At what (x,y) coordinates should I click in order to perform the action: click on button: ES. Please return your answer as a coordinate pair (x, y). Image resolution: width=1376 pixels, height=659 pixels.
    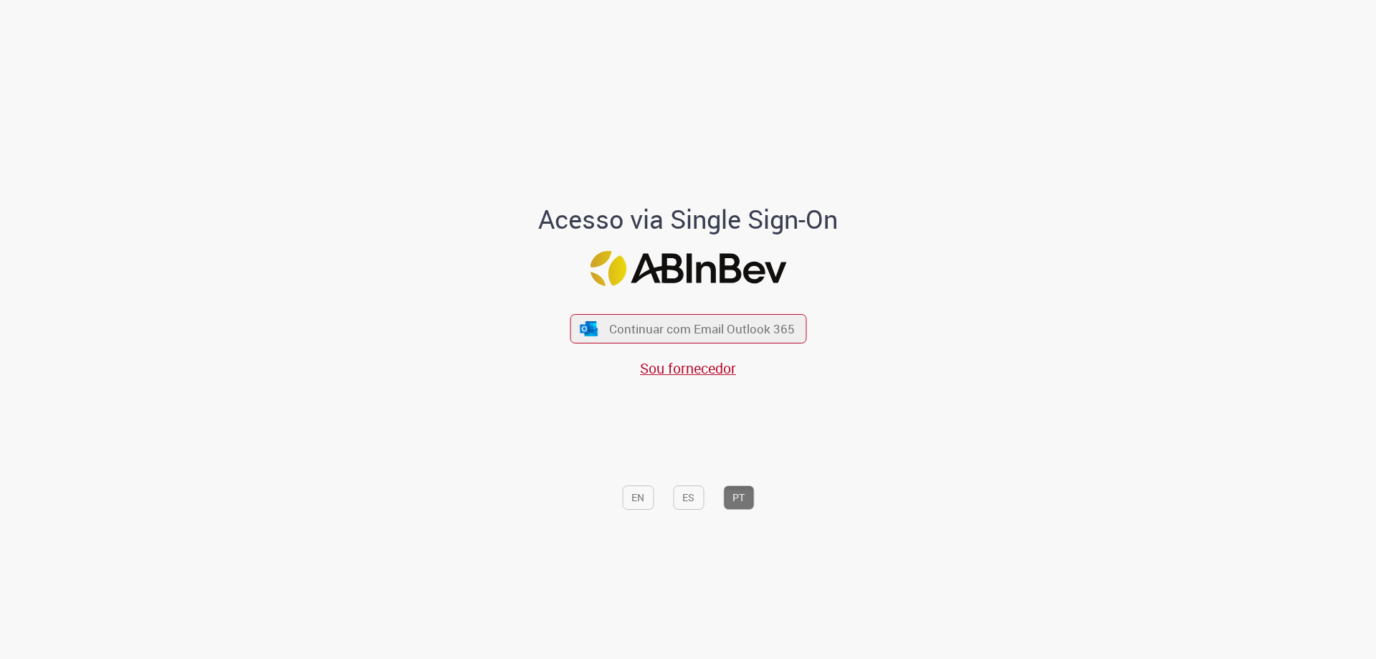
    Looking at the image, I should click on (688, 497).